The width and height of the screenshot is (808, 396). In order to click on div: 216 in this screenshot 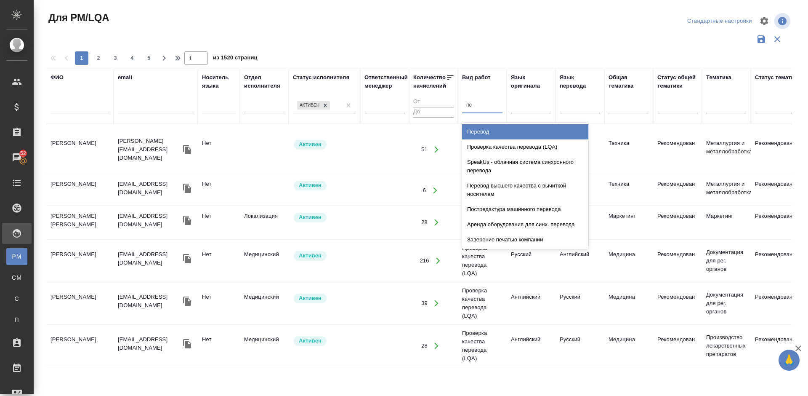, I will do `click(424, 260)`.